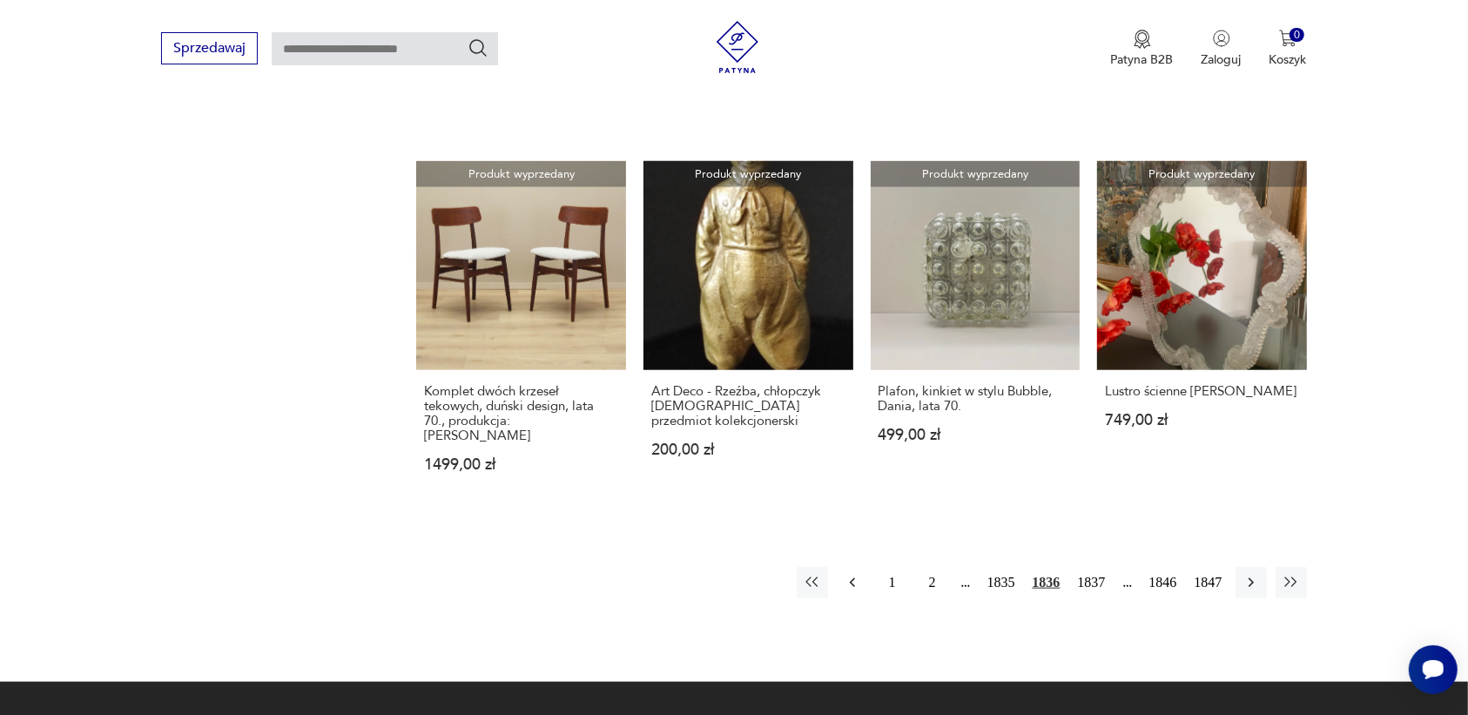 The height and width of the screenshot is (715, 1468). I want to click on img: Ikona koszyka, so click(1288, 38).